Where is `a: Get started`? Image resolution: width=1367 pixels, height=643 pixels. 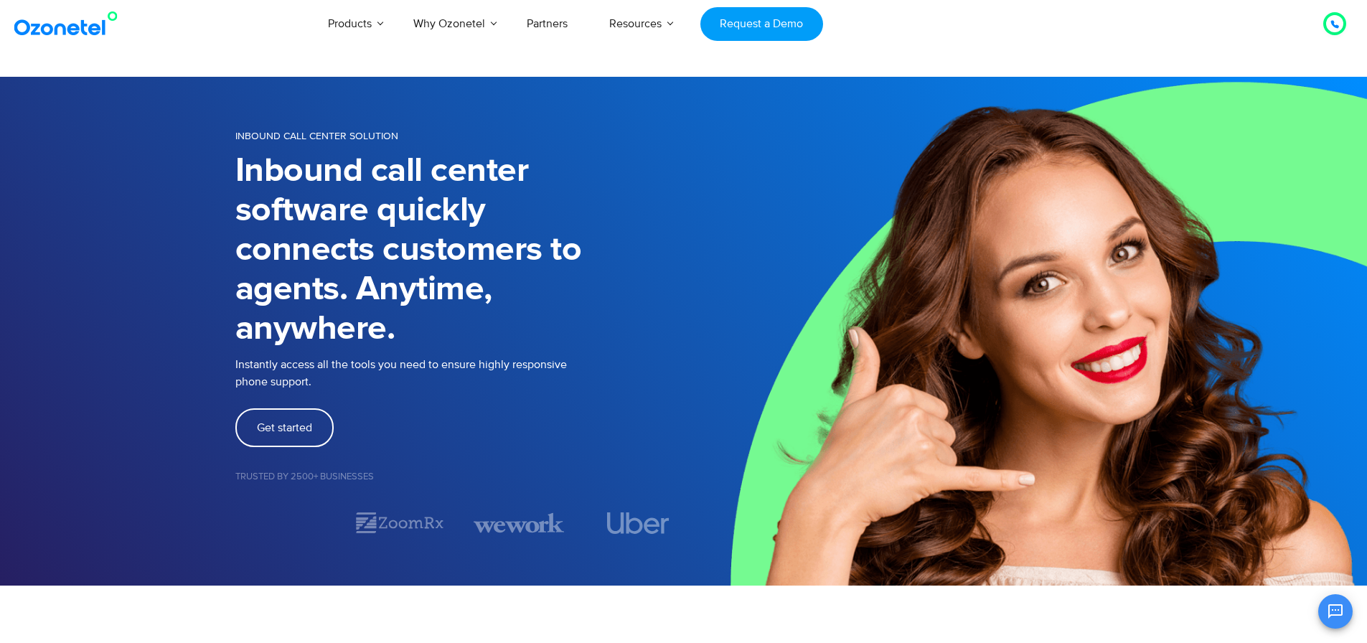 a: Get started is located at coordinates (284, 428).